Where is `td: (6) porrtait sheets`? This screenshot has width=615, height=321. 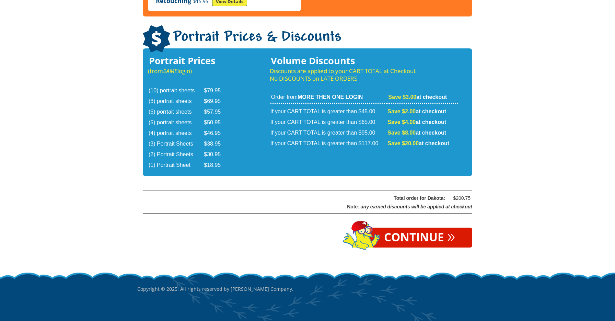
td: (6) porrtait sheets is located at coordinates (176, 112).